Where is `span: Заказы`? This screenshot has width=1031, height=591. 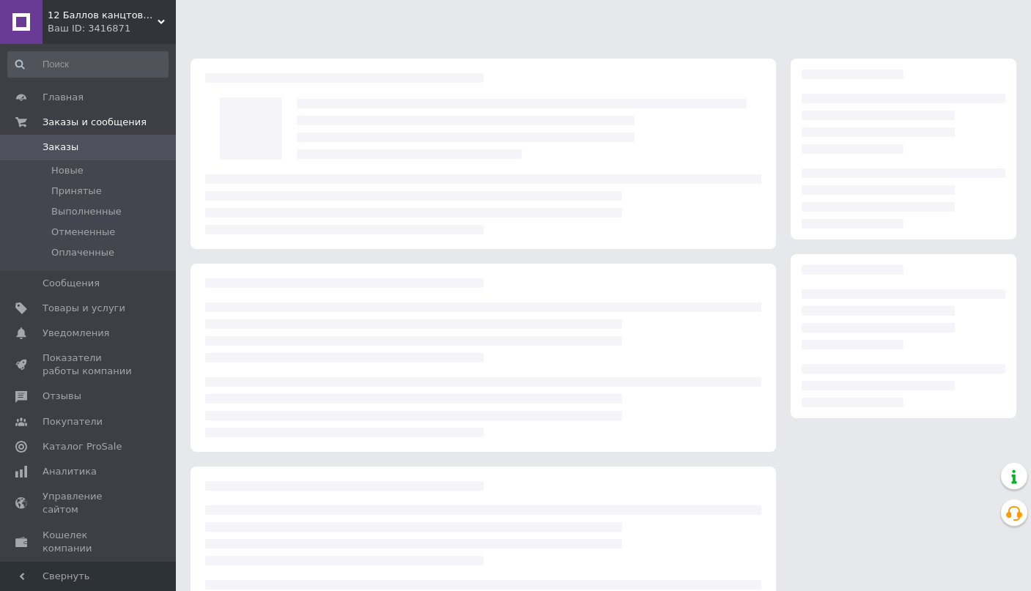
span: Заказы is located at coordinates (60, 147).